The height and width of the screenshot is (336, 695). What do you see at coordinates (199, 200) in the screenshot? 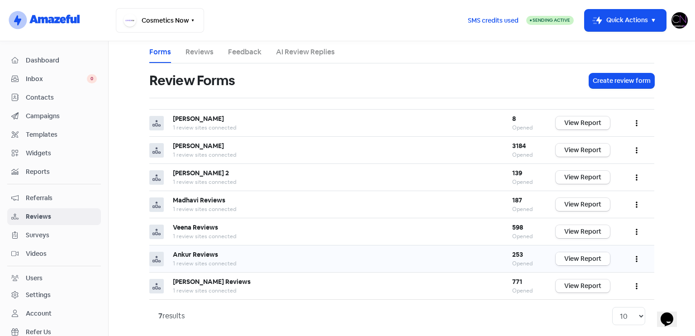
I see `b: Madhavi Reviews` at bounding box center [199, 200].